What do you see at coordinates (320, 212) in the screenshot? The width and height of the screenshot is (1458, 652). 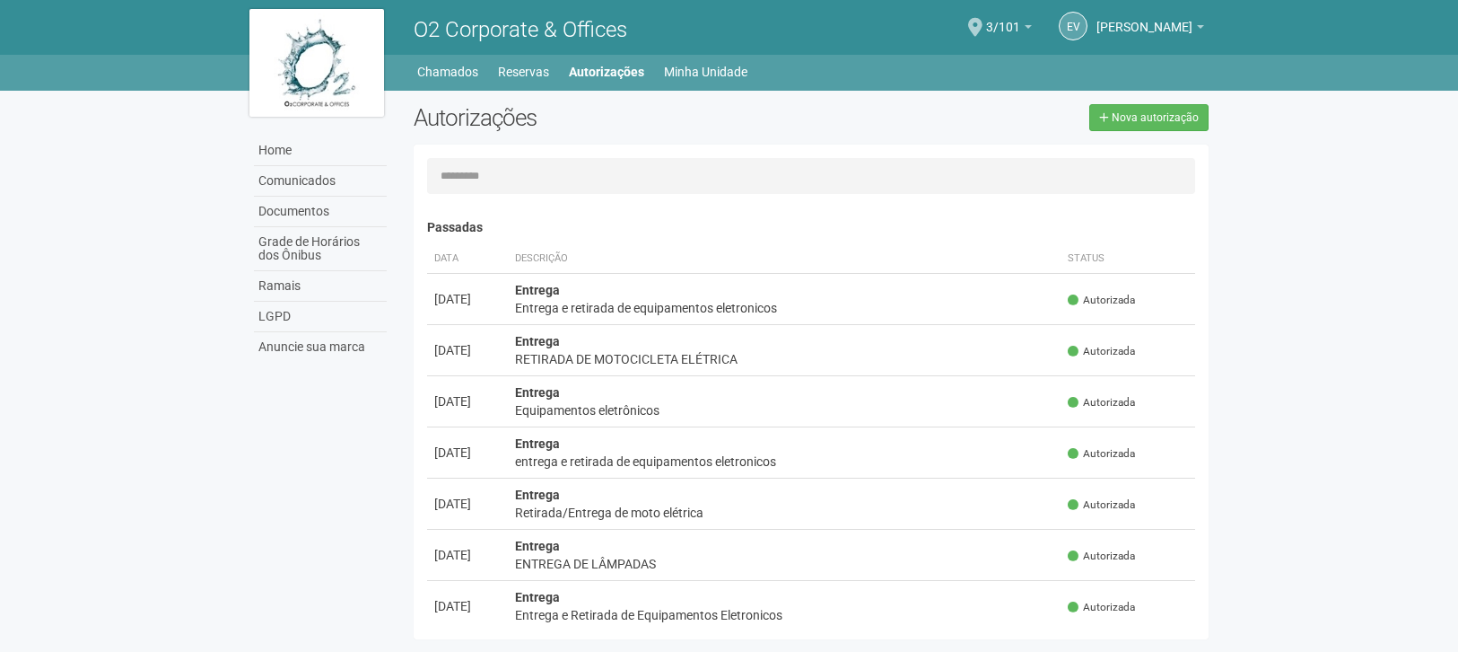 I see `a: Documentos` at bounding box center [320, 212].